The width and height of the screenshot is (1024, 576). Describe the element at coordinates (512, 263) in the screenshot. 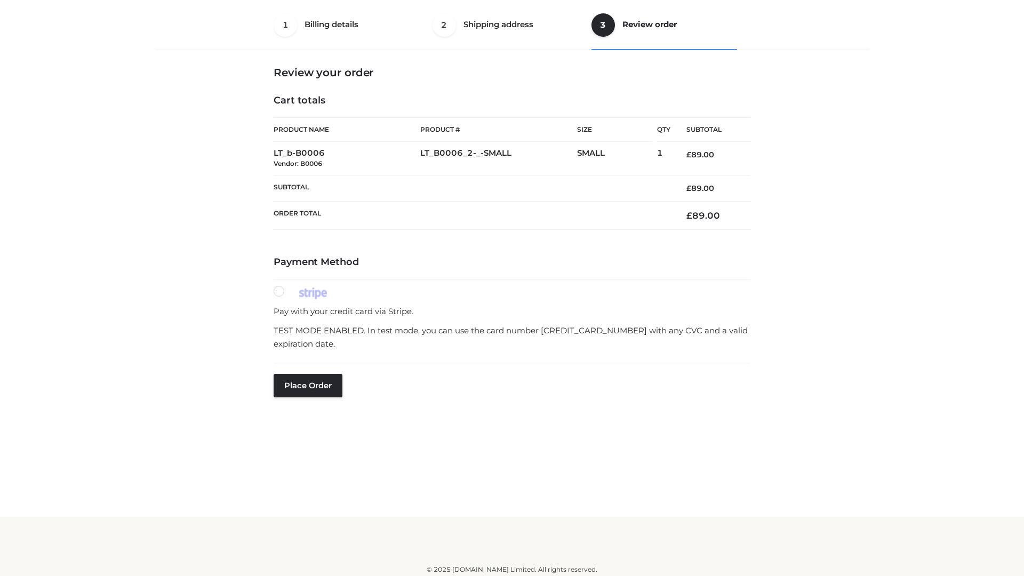

I see `h4: Payment Method` at that location.